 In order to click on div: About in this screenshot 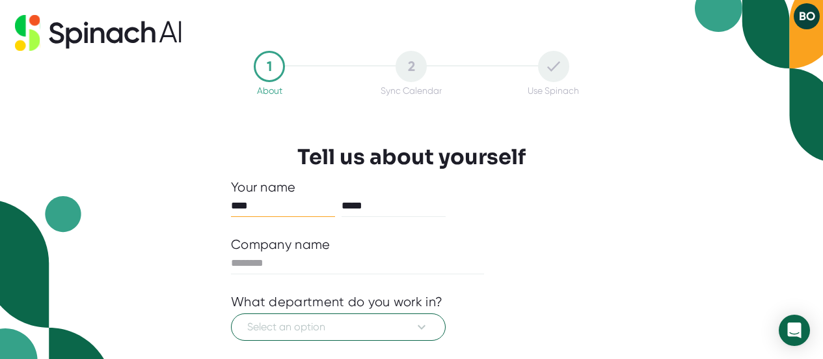, I will do `click(269, 90)`.